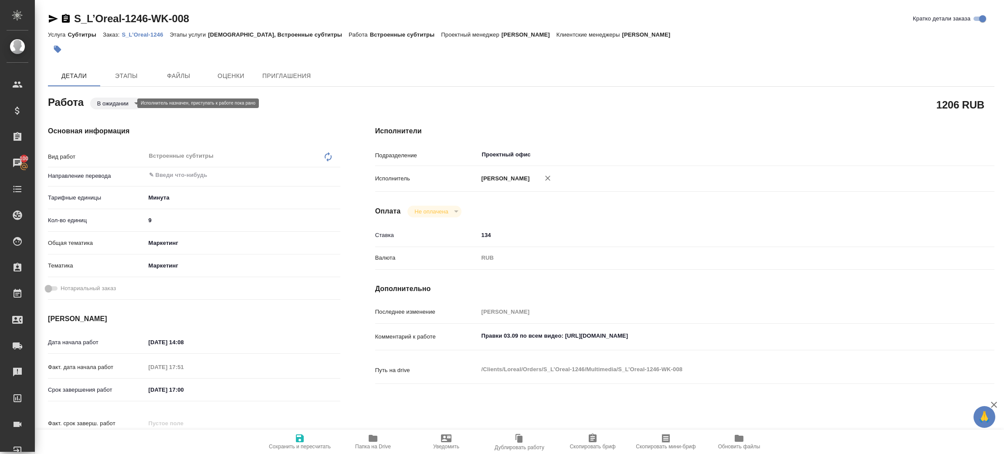 The width and height of the screenshot is (1004, 454). Describe the element at coordinates (146, 34) in the screenshot. I see `p: S_L’Oreal-1246` at that location.